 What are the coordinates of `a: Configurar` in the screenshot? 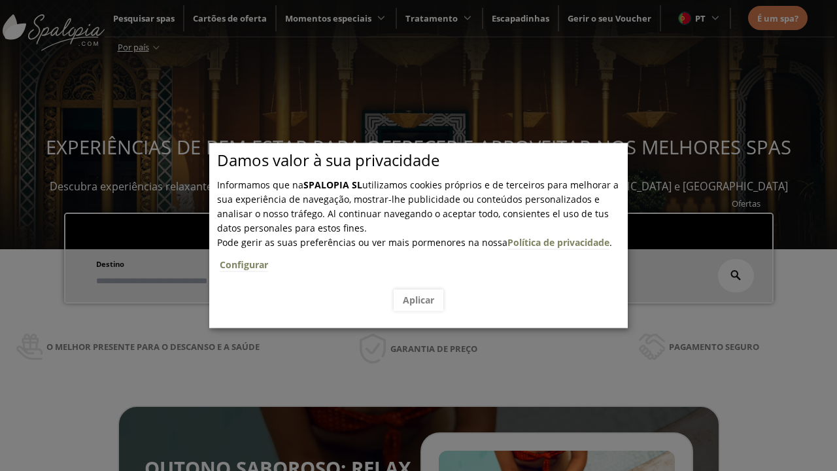 It's located at (244, 265).